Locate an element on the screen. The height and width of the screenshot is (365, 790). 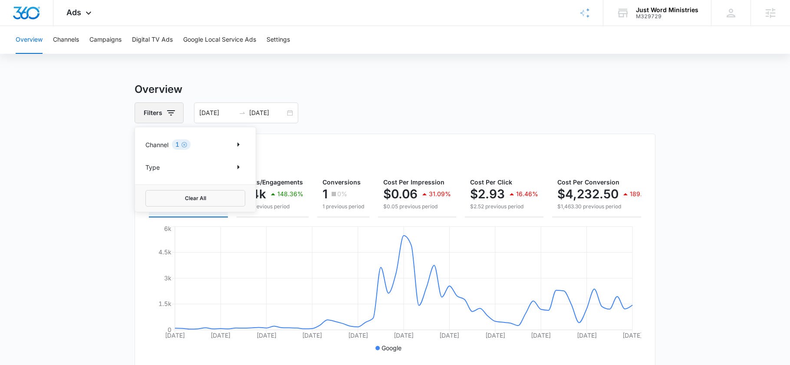
p: $2.93 is located at coordinates (487, 194).